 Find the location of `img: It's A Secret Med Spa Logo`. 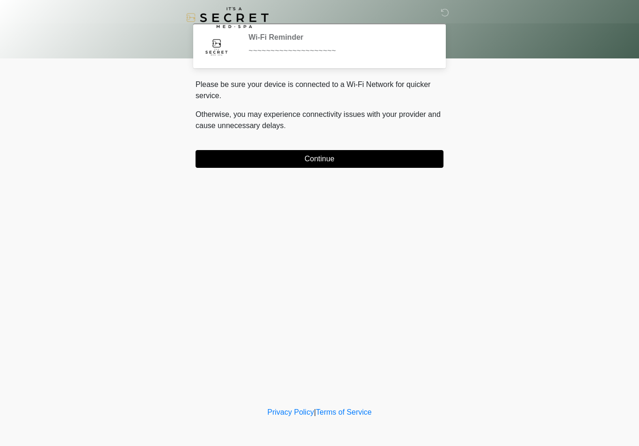

img: It's A Secret Med Spa Logo is located at coordinates (227, 17).